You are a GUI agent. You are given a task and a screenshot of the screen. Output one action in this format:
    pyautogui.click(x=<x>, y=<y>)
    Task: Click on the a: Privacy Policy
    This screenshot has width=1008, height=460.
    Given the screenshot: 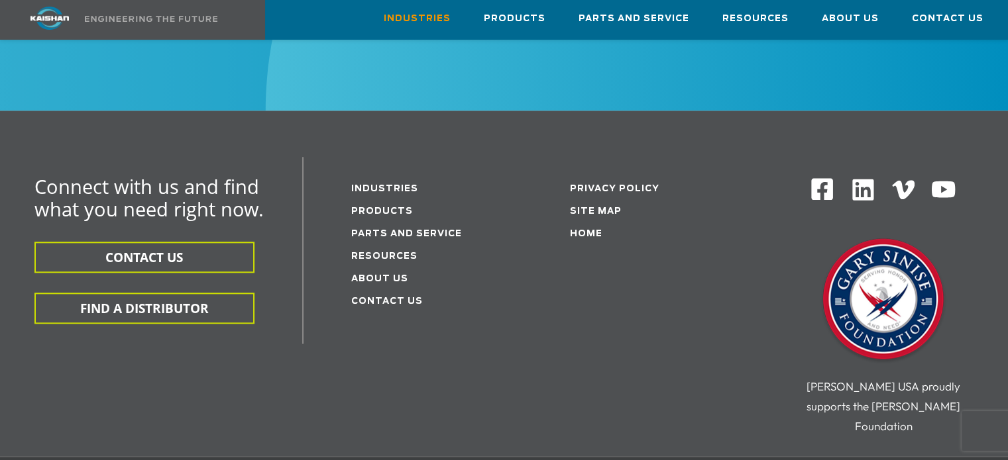 What is the action you would take?
    pyautogui.click(x=614, y=189)
    